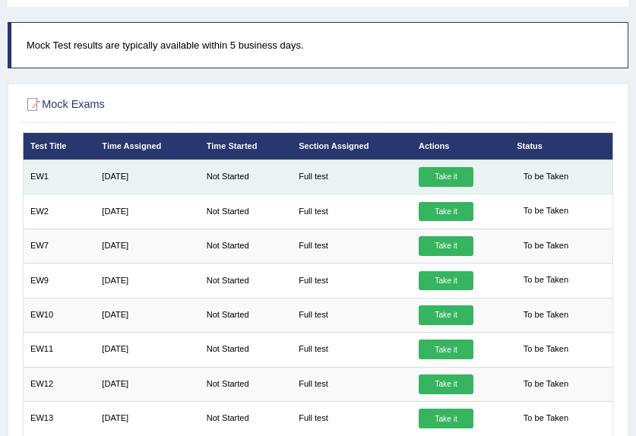 This screenshot has width=636, height=436. Describe the element at coordinates (58, 245) in the screenshot. I see `td: EW7` at that location.